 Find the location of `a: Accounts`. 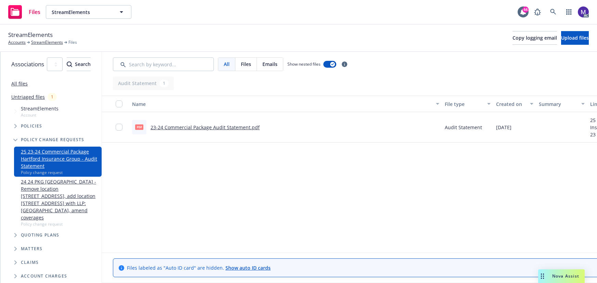

a: Accounts is located at coordinates (17, 42).